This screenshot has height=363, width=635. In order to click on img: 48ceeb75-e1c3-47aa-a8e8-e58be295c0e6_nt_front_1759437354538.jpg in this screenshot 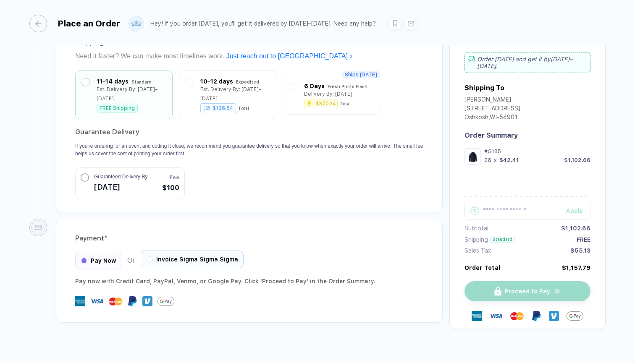, I will do `click(472, 156)`.